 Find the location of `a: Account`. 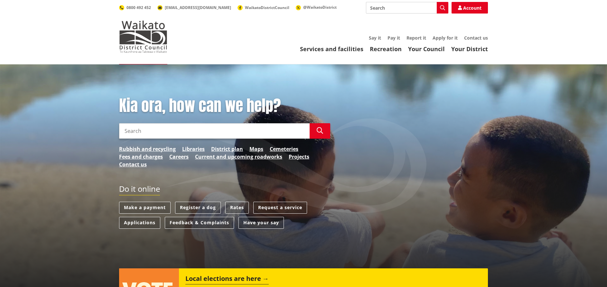

a: Account is located at coordinates (469, 8).